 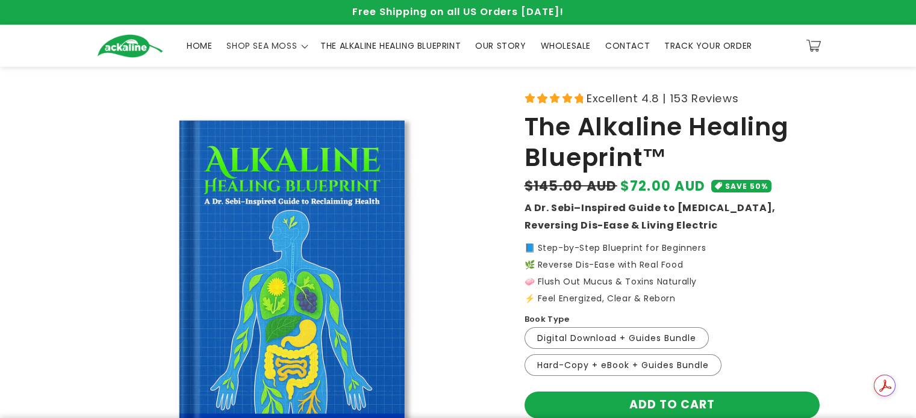 I want to click on a: CONTACT, so click(x=627, y=46).